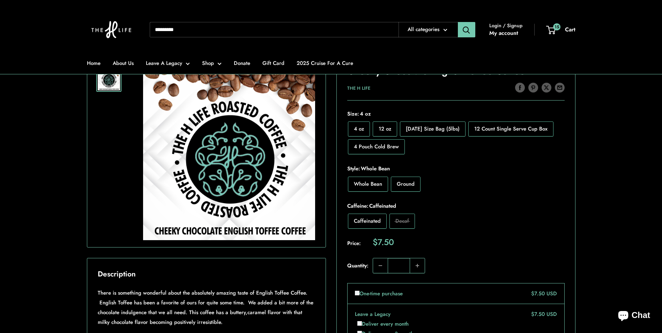 The image size is (662, 333). I want to click on span: Price:, so click(360, 243).